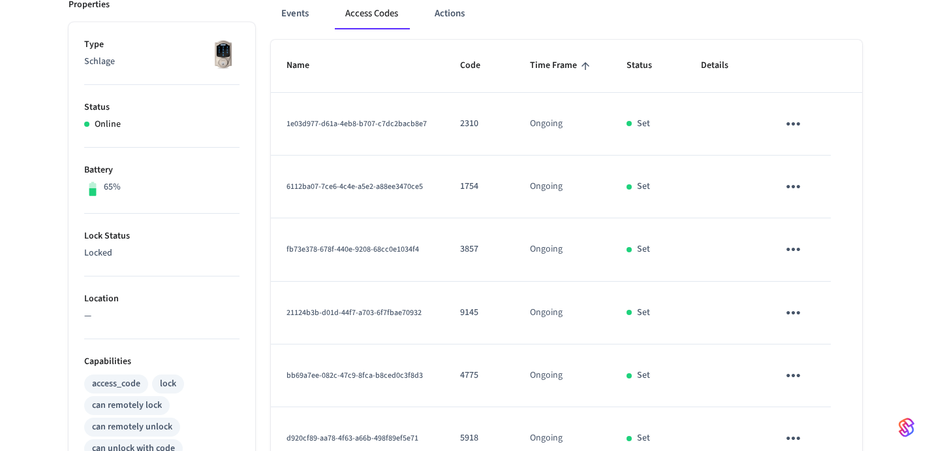 Image resolution: width=930 pixels, height=451 pixels. Describe the element at coordinates (162, 298) in the screenshot. I see `p: Location` at that location.